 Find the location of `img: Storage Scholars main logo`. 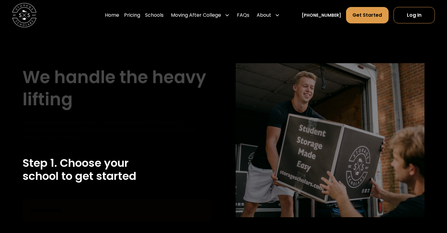

img: Storage Scholars main logo is located at coordinates (24, 15).